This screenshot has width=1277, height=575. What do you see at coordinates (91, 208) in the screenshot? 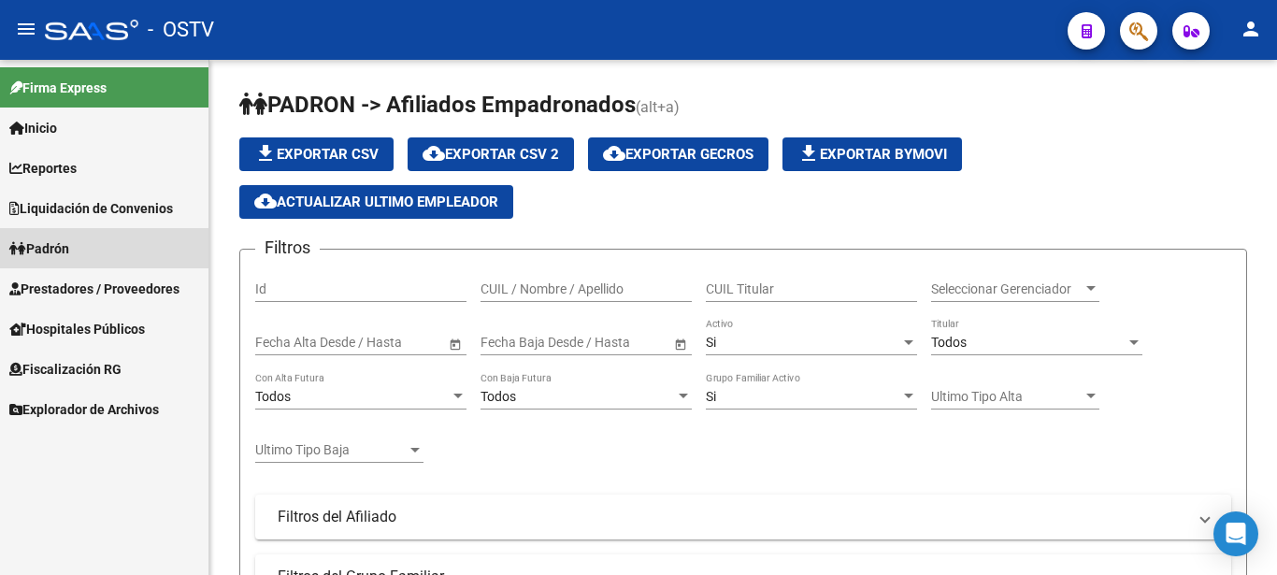
I see `span: Liquidación de Convenios` at bounding box center [91, 208].